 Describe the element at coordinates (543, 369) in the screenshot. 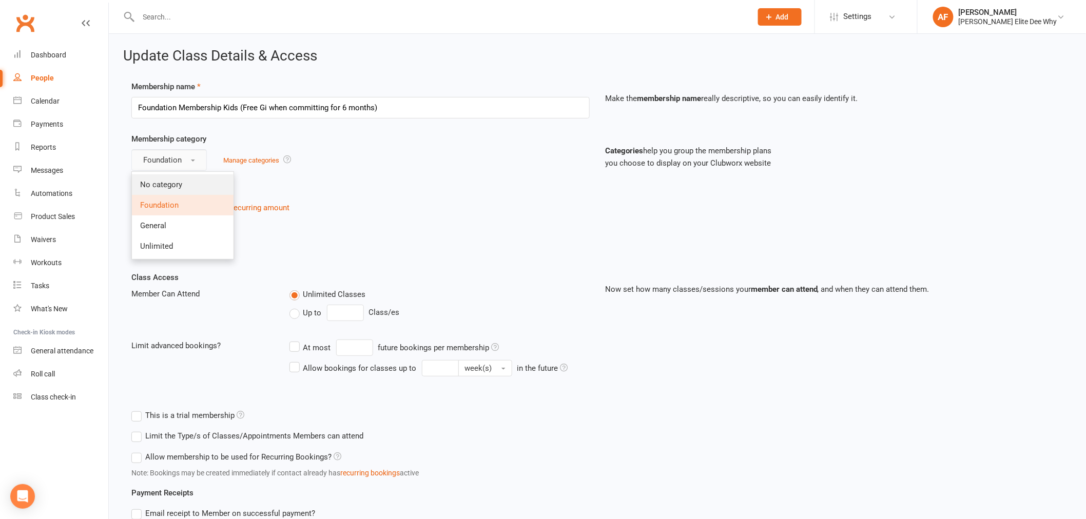

I see `div: in the future` at that location.